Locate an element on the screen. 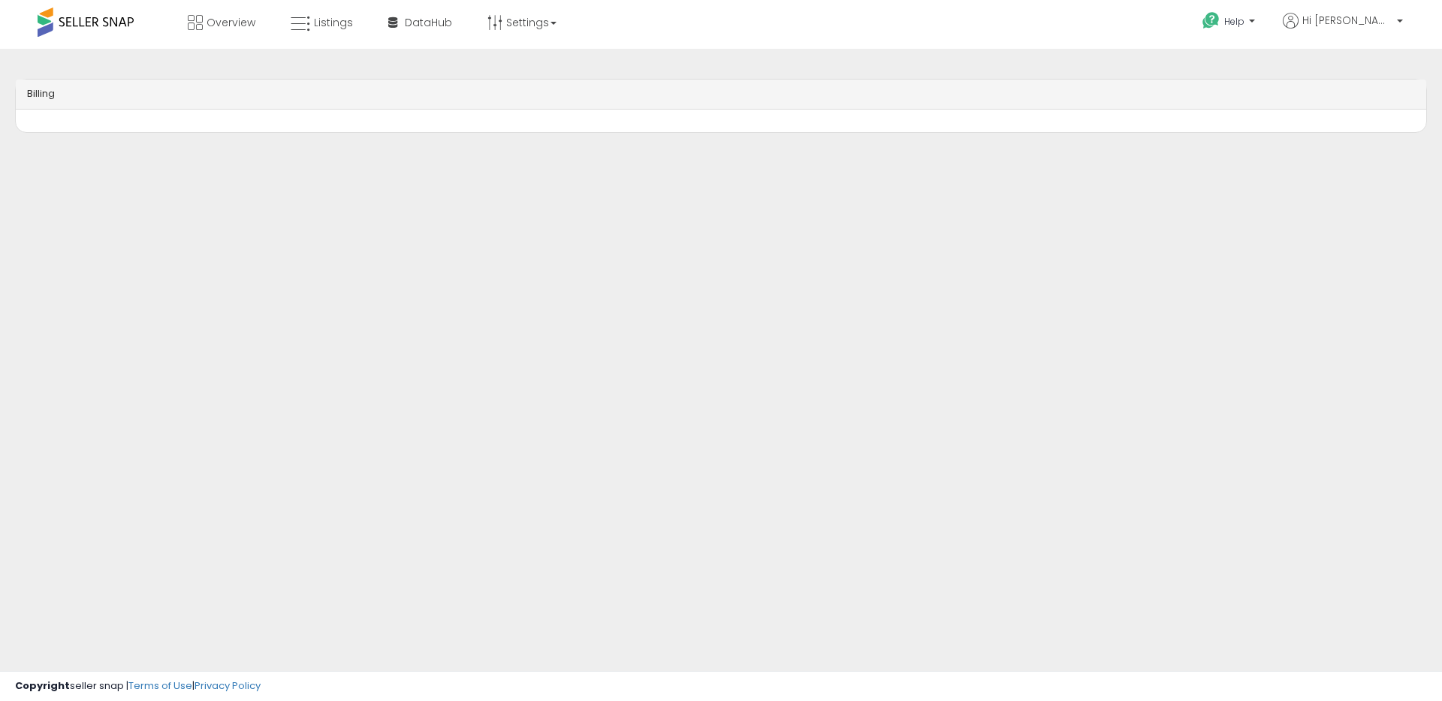  span: Help is located at coordinates (1234, 21).